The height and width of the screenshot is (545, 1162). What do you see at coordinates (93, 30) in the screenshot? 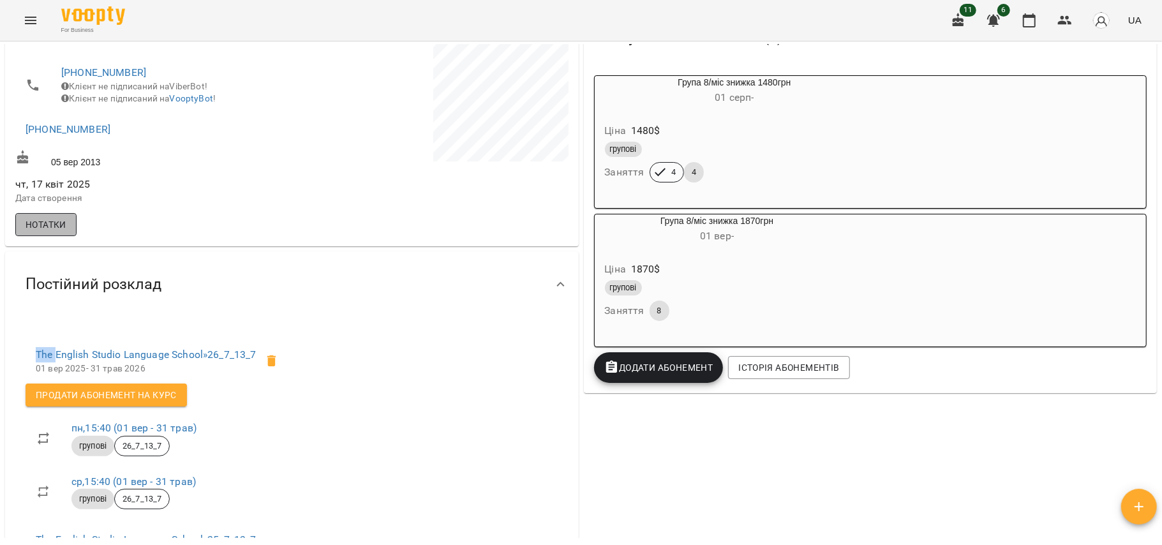
I see `span: For Business` at bounding box center [93, 30].